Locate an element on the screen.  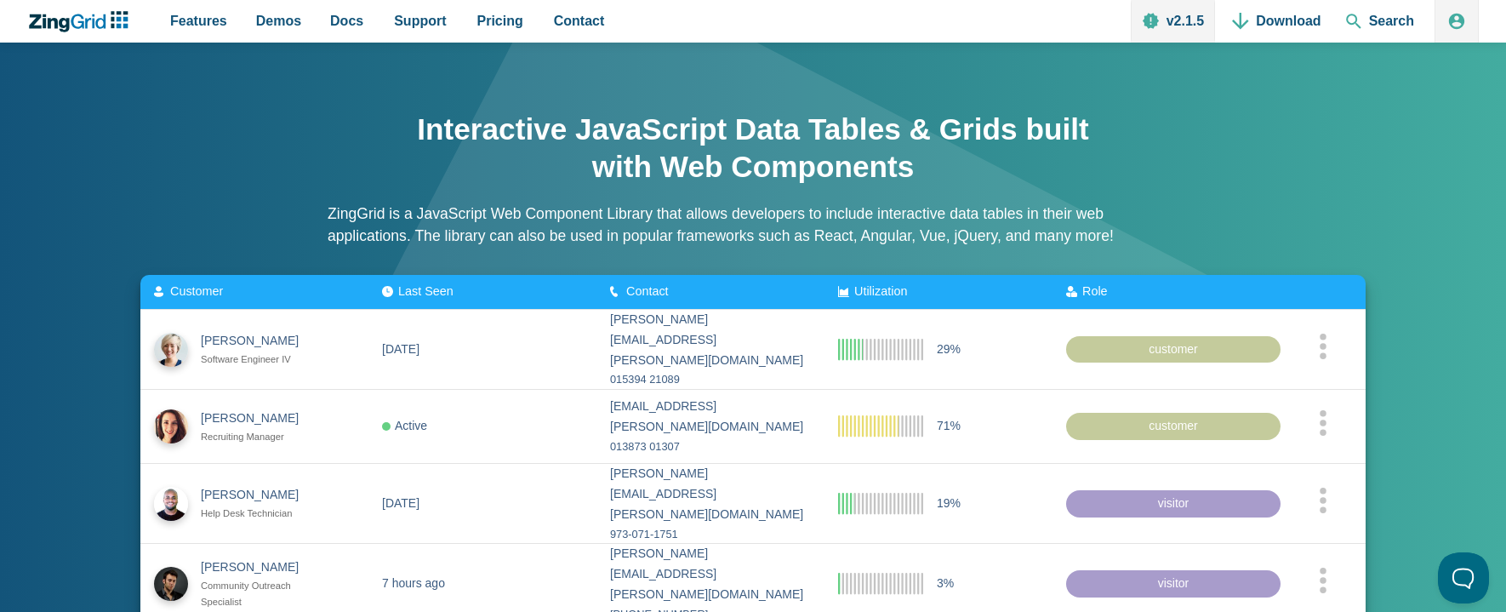
h1: Interactive JavaScript Data Tables & Grids built with Web Components is located at coordinates (753, 148).